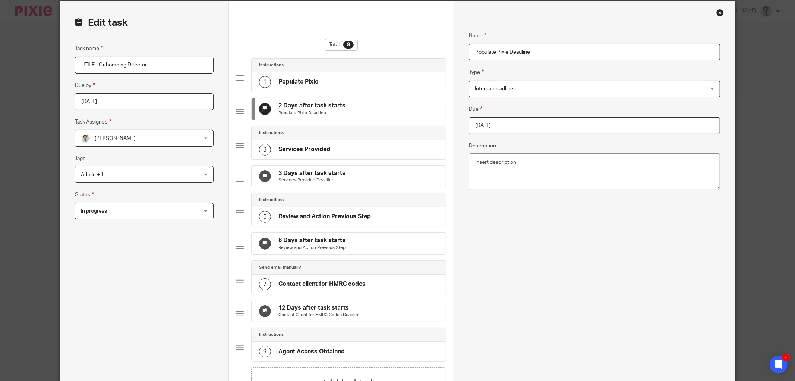 This screenshot has width=795, height=381. I want to click on label: Tags, so click(80, 158).